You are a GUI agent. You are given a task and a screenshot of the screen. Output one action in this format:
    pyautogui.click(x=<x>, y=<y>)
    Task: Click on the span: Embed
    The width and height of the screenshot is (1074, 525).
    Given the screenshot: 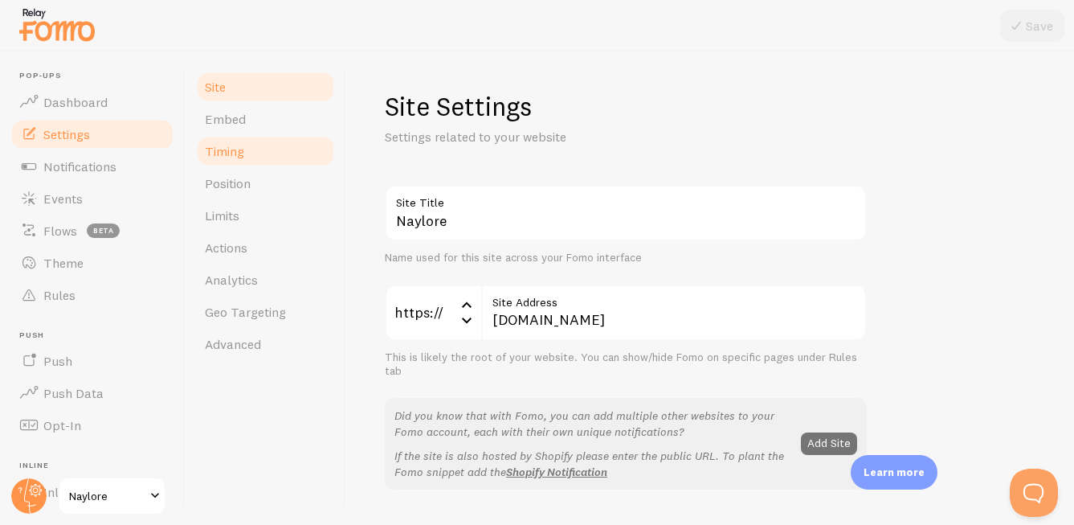 What is the action you would take?
    pyautogui.click(x=225, y=119)
    